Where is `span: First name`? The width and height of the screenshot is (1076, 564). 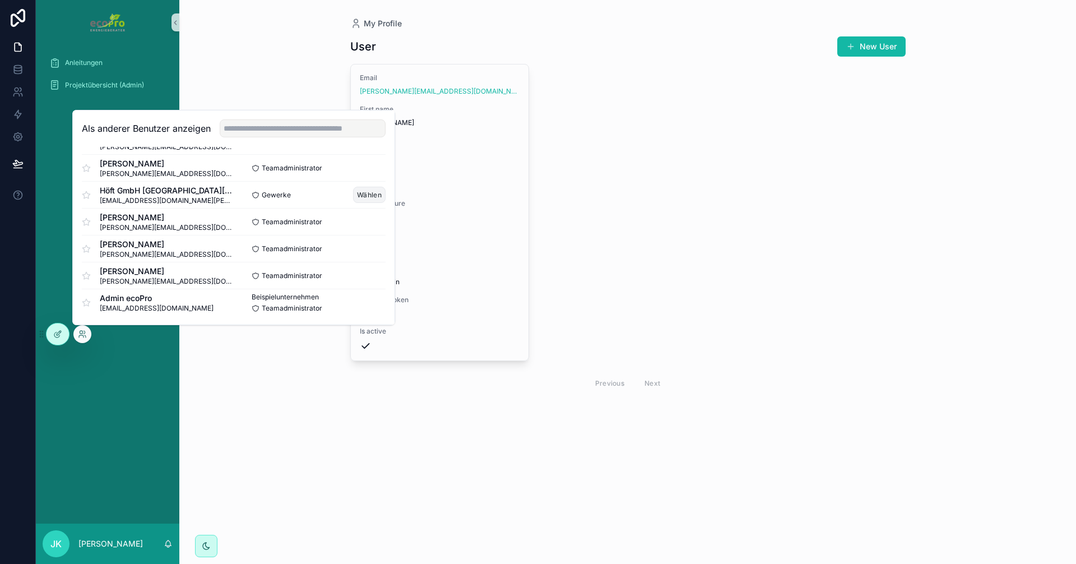
span: First name is located at coordinates (440, 109).